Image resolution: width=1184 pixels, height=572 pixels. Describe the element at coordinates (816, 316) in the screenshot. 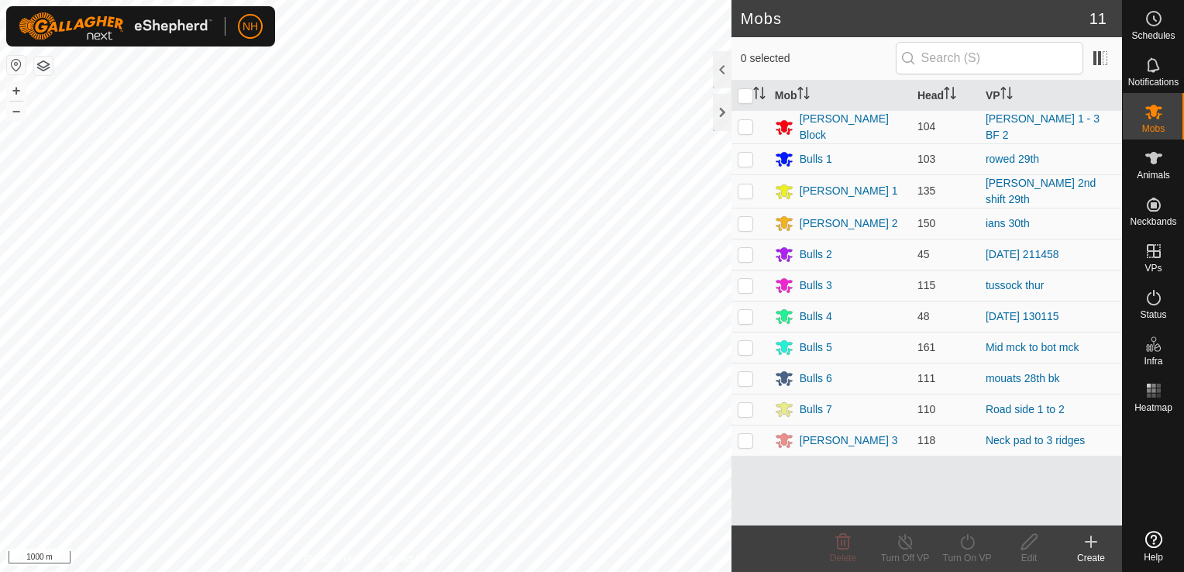

I see `div: Bulls 4` at that location.